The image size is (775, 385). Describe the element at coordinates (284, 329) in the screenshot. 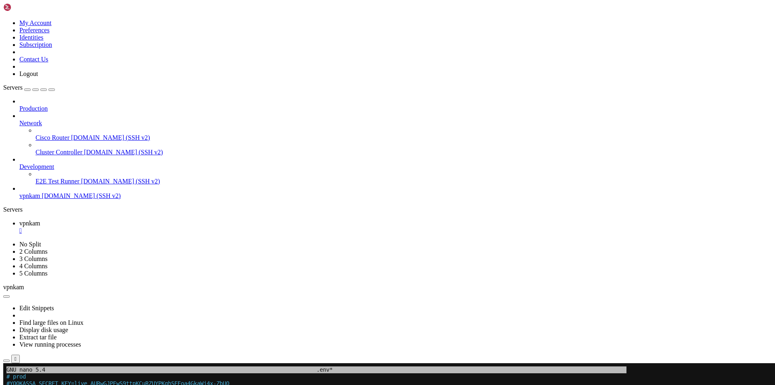

I see `span: ^F` at that location.